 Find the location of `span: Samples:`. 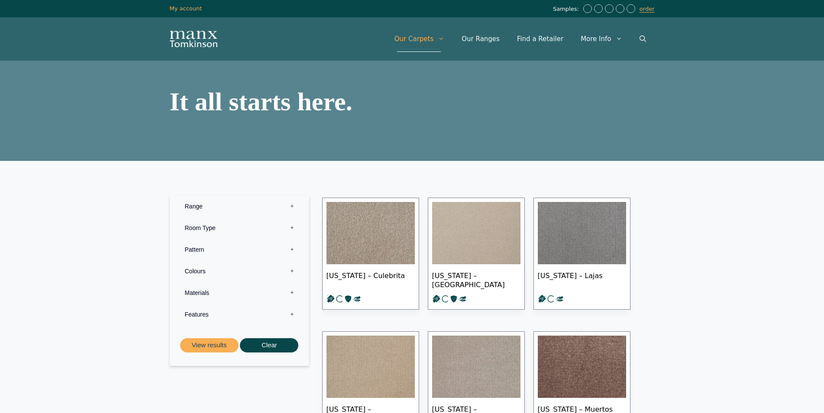

span: Samples: is located at coordinates (567, 9).